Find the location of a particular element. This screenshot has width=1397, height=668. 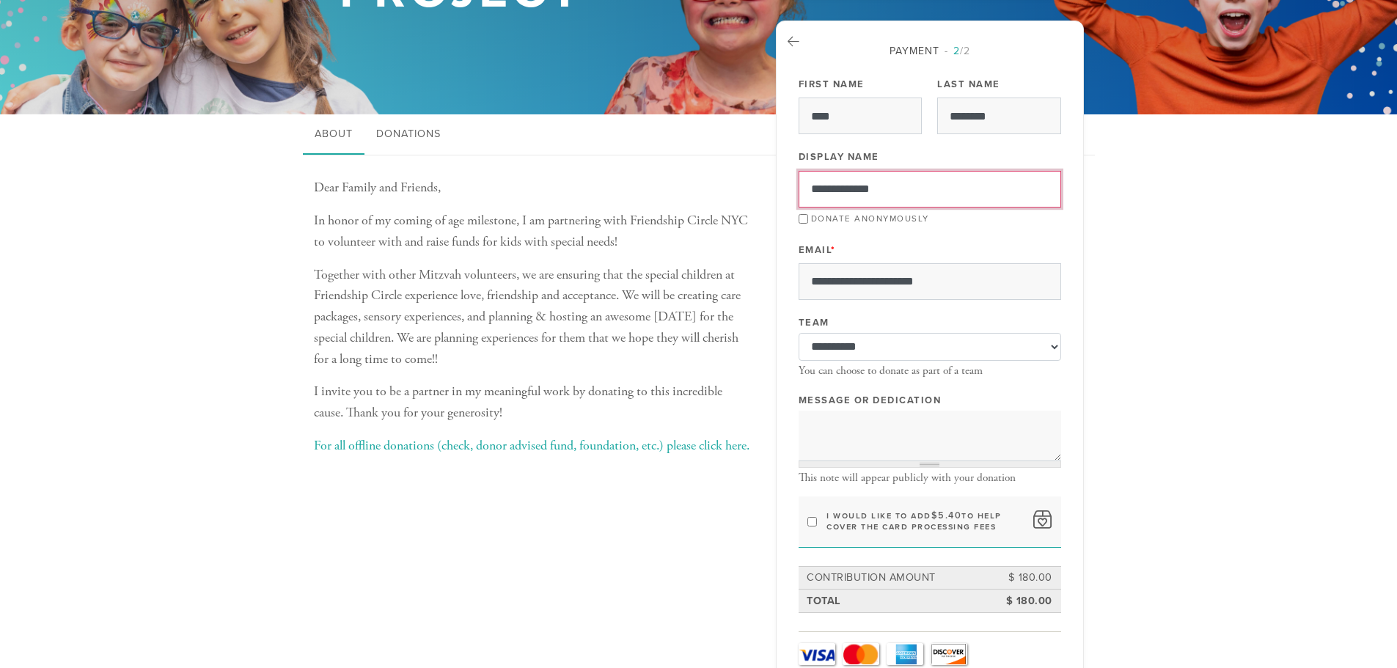

label: I would like to add to help cover the card processing fees is located at coordinates (925, 521).